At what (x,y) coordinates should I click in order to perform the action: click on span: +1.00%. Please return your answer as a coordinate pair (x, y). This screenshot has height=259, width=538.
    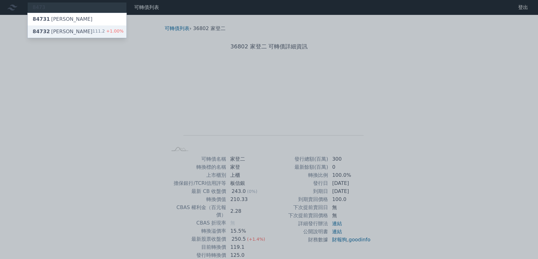
    Looking at the image, I should click on (114, 31).